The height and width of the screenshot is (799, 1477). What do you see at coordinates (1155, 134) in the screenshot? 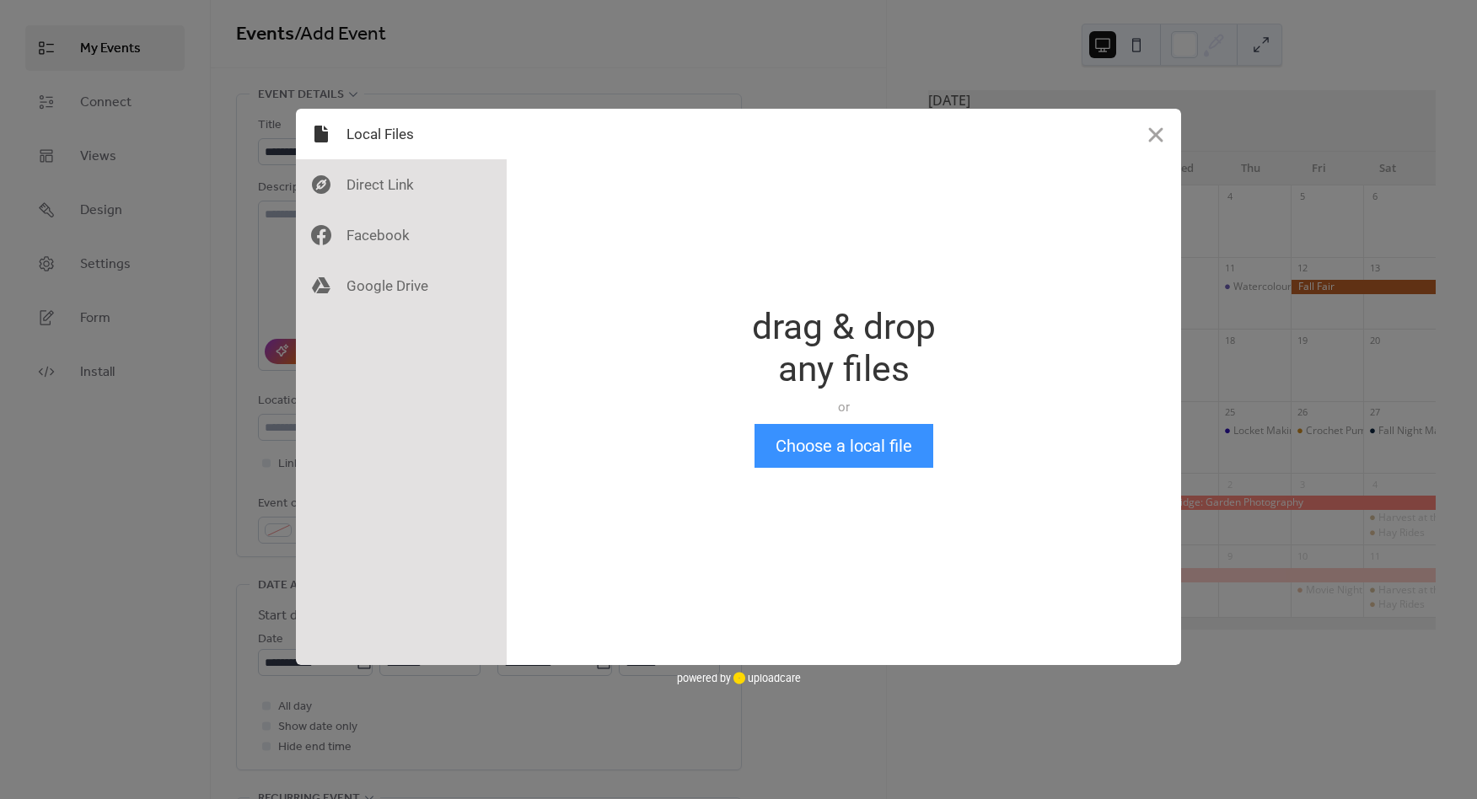
I see `button: Close` at bounding box center [1155, 134].